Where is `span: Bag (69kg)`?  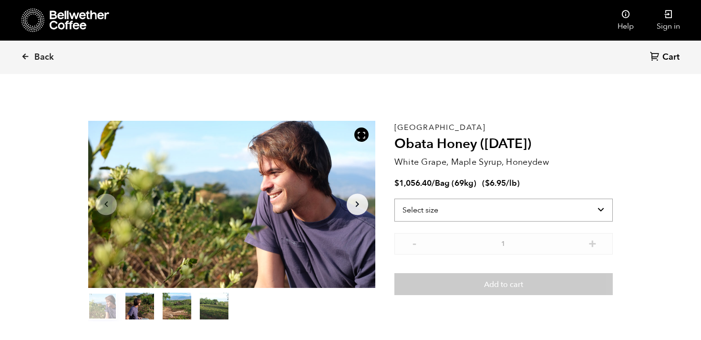
span: Bag (69kg) is located at coordinates (455, 183).